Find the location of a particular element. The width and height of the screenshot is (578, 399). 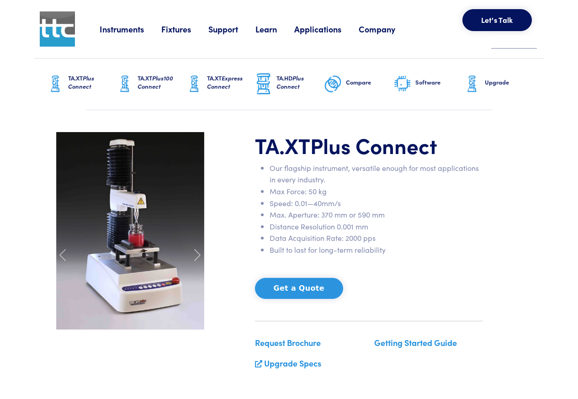

img: compare-graphic.png is located at coordinates (333, 84).